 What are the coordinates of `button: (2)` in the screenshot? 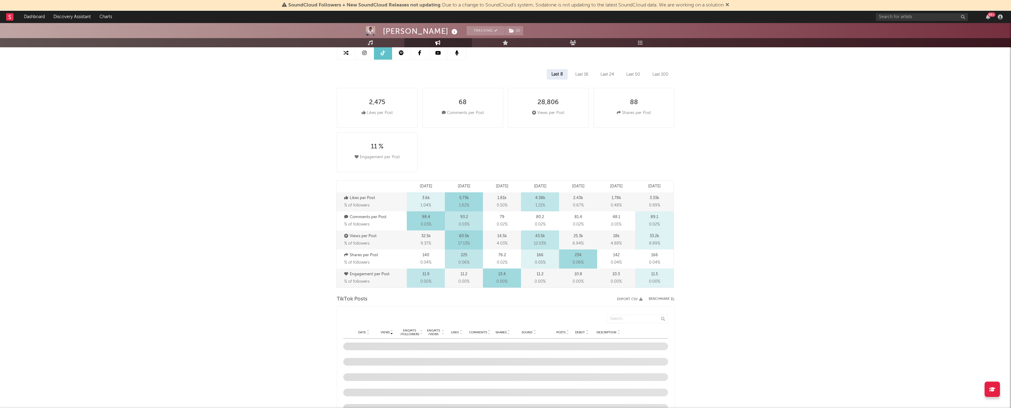 It's located at (514, 31).